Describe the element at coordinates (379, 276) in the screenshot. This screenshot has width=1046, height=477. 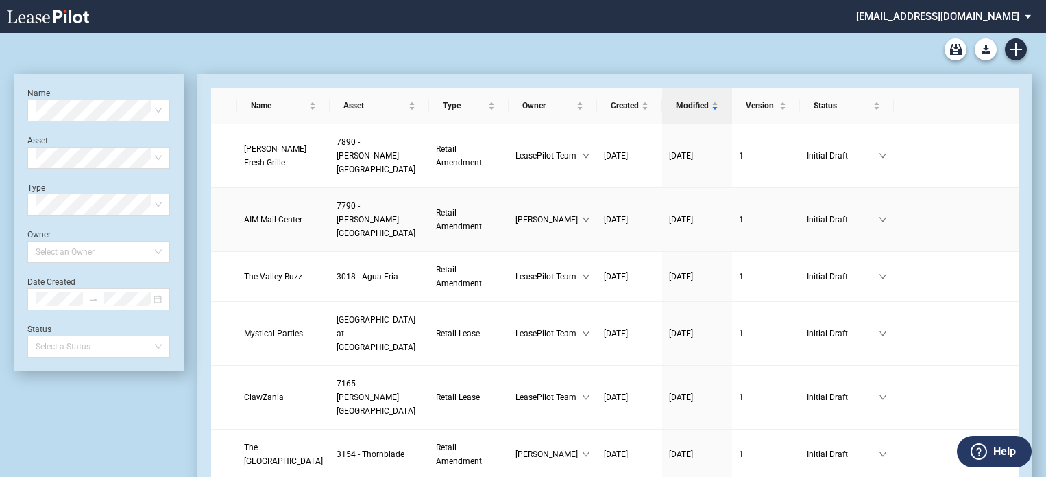
I see `a: 3018 - Agua Fria` at that location.